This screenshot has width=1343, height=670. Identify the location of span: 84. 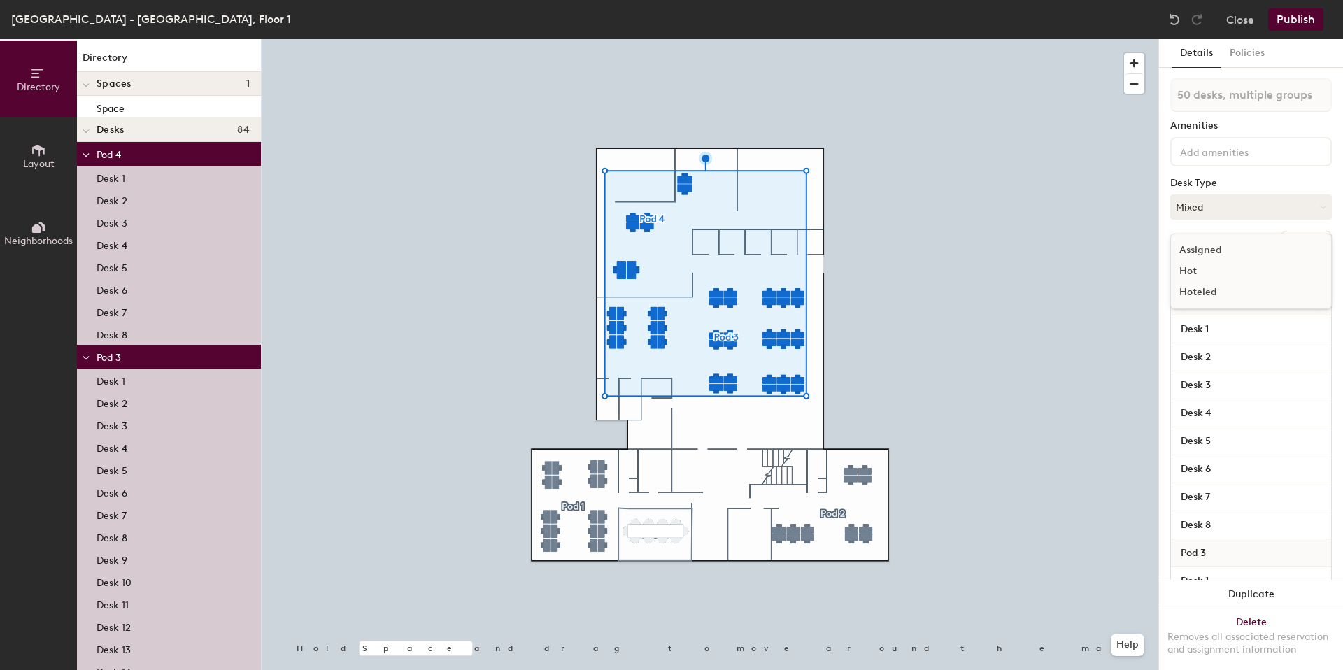
(243, 130).